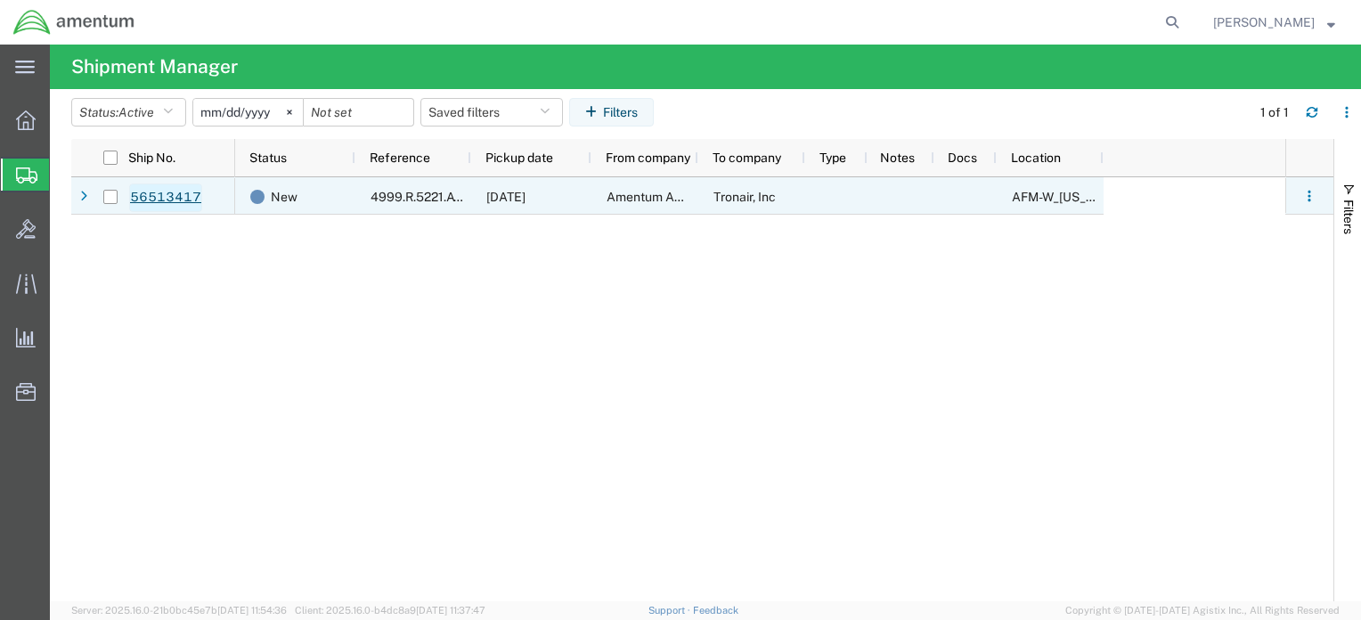  Describe the element at coordinates (1275, 112) in the screenshot. I see `div: 1 of 1` at that location.